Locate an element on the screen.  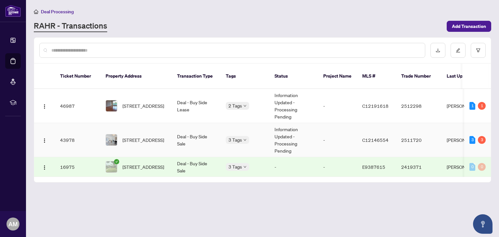
span: AM is located at coordinates (13, 224).